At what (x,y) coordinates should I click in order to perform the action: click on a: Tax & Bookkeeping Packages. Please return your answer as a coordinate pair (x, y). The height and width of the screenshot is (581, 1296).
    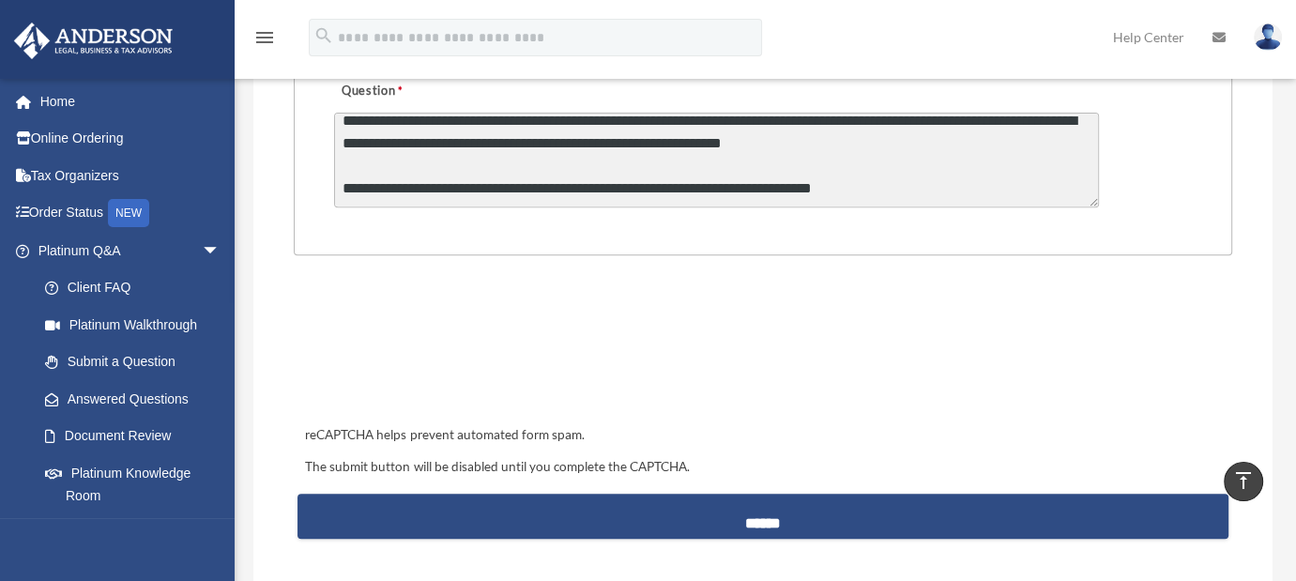
    Looking at the image, I should click on (137, 544).